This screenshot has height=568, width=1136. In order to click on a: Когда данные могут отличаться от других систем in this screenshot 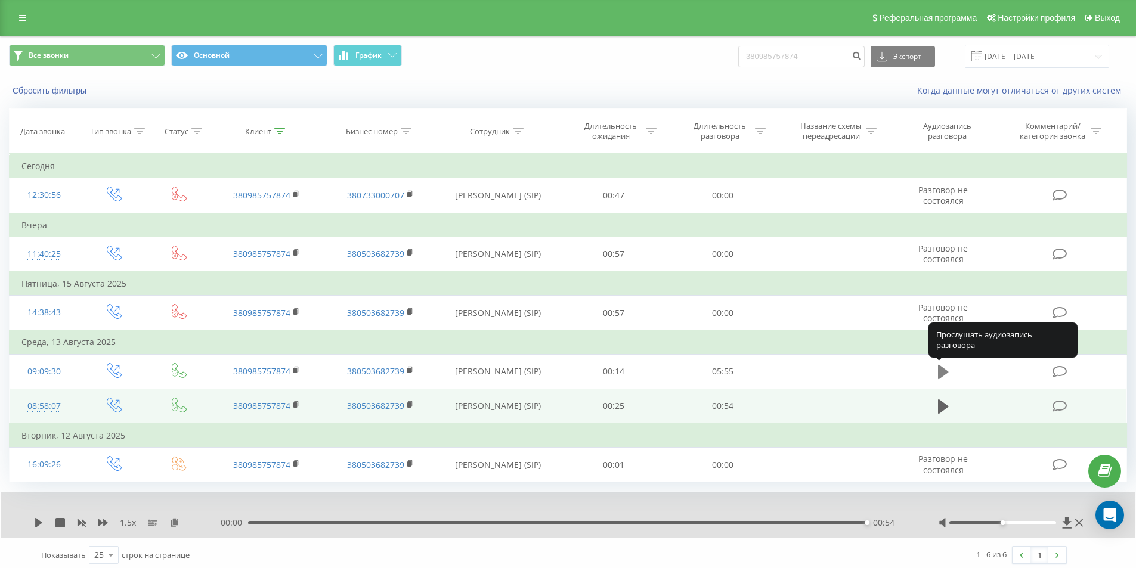, I will do `click(1022, 90)`.